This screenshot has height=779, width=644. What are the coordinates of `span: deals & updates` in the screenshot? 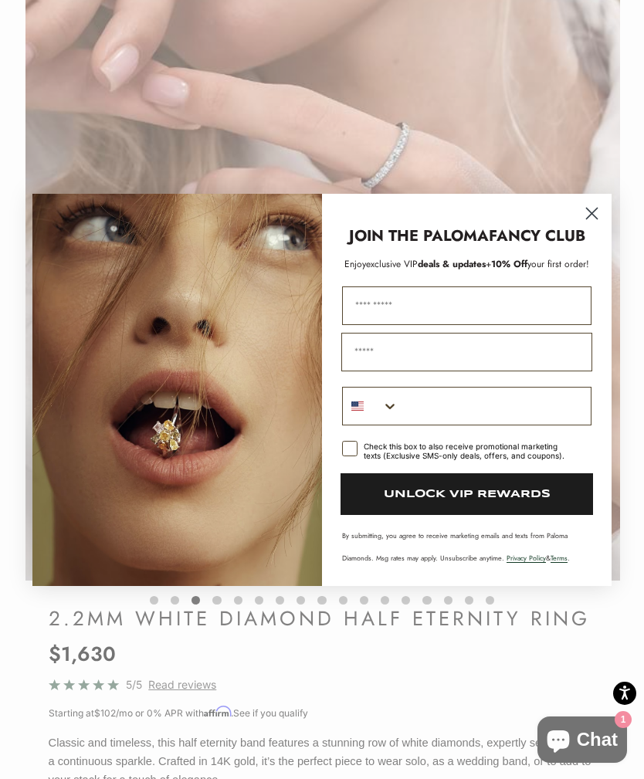 It's located at (425, 264).